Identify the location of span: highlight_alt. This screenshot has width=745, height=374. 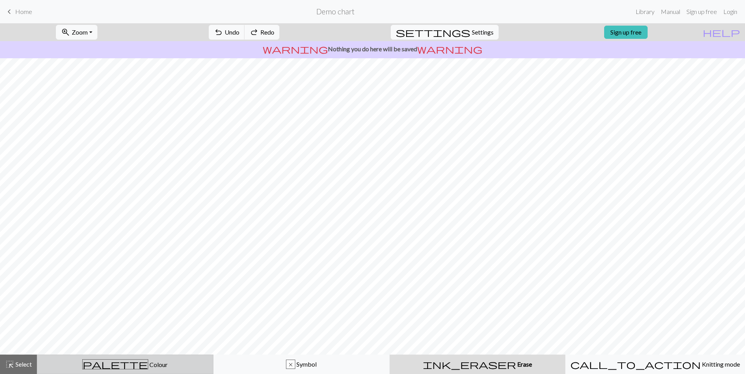
(10, 364).